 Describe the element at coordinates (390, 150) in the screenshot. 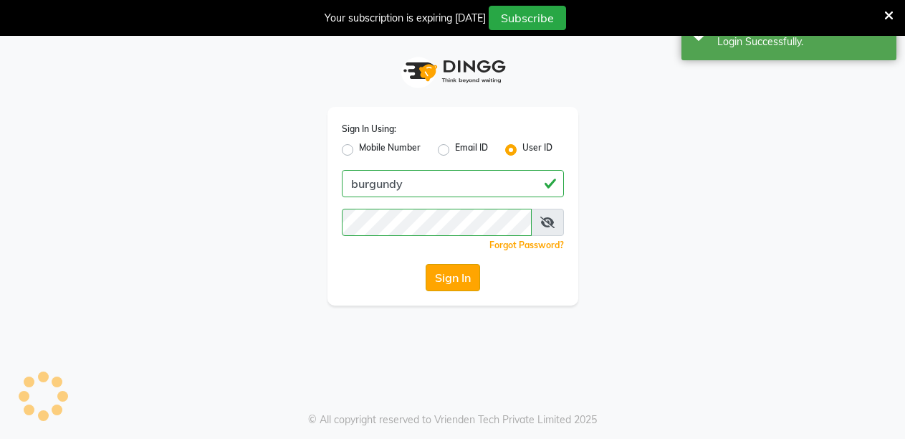

I see `label: Mobile Number` at that location.